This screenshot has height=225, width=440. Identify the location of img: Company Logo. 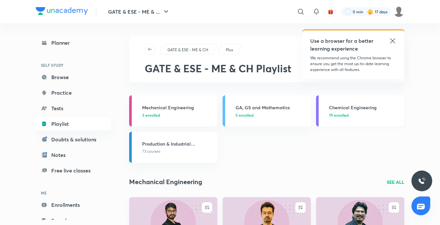
(62, 11).